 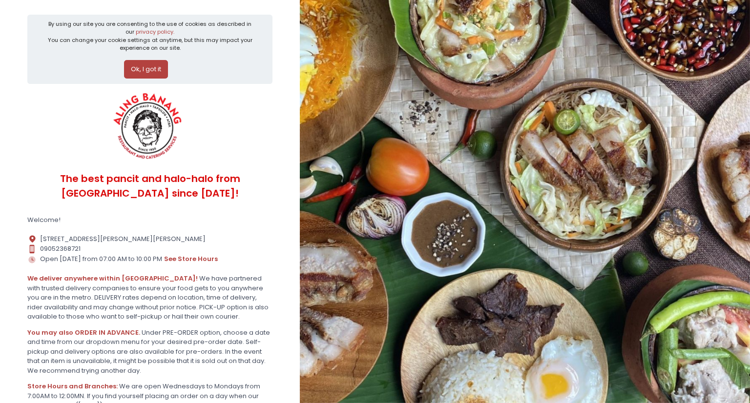 I want to click on div: 09052368721, so click(x=150, y=249).